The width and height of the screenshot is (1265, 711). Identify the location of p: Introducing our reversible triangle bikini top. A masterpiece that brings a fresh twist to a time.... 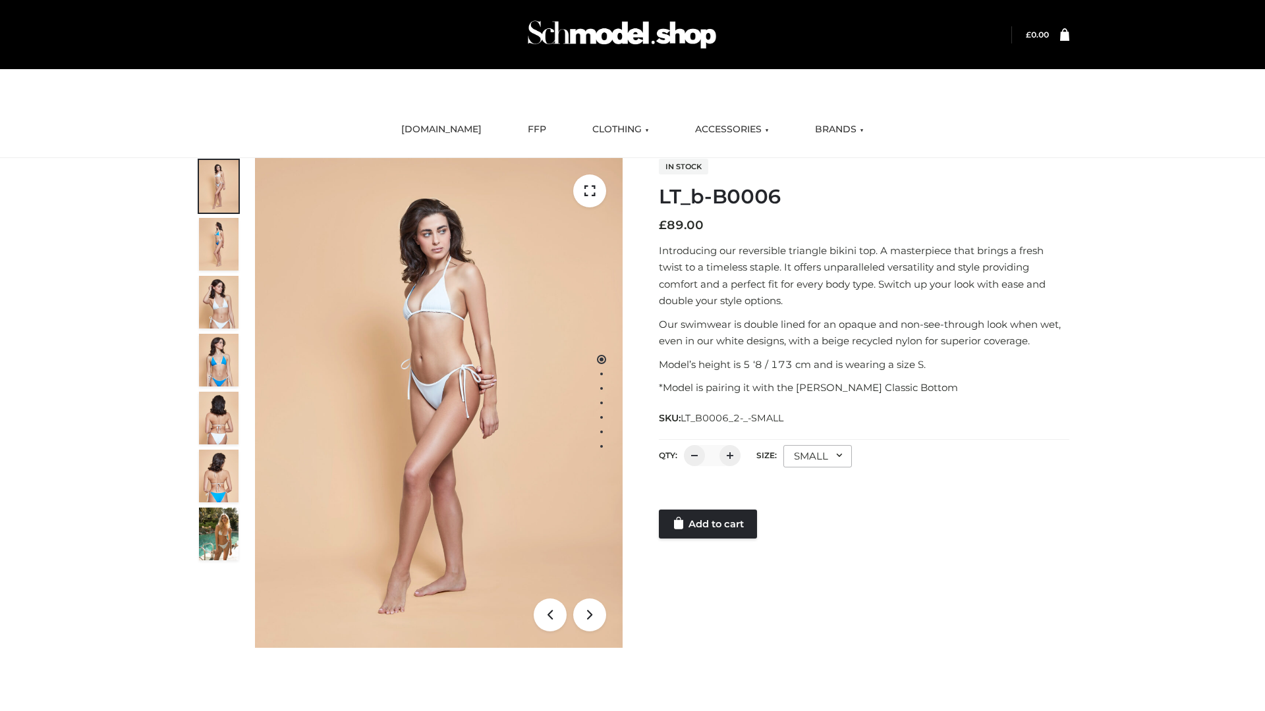
(863, 276).